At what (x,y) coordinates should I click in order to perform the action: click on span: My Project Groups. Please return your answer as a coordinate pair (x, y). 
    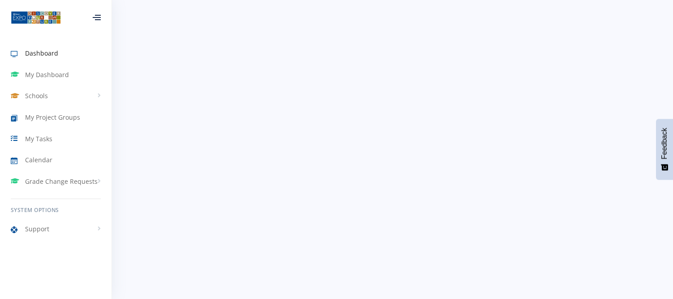
    Looking at the image, I should click on (52, 117).